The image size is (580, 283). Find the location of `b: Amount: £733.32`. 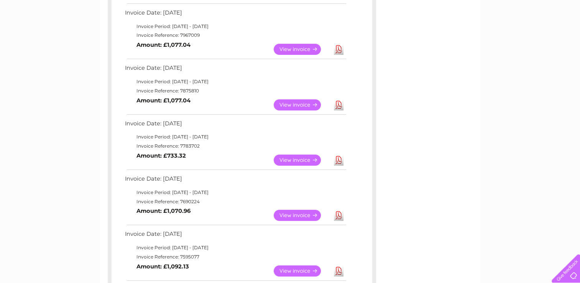

b: Amount: £733.32 is located at coordinates (161, 156).